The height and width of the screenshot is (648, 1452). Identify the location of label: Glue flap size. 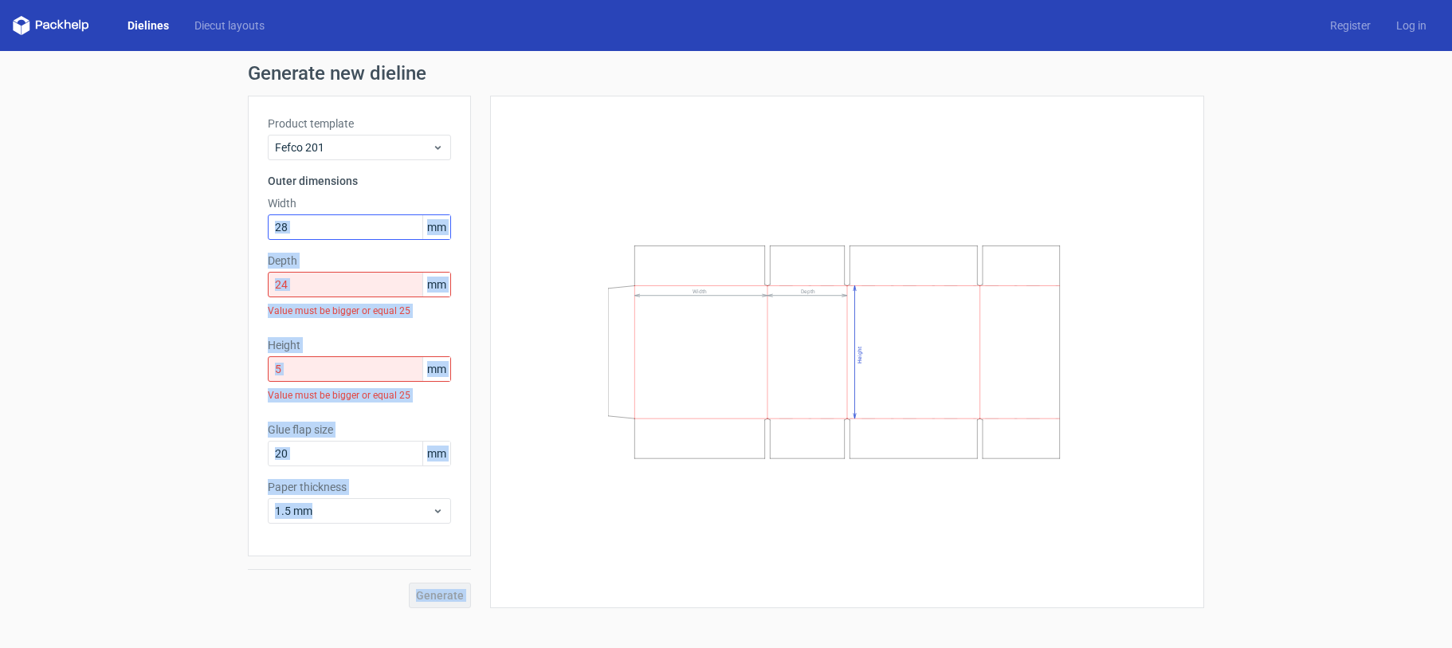
(359, 430).